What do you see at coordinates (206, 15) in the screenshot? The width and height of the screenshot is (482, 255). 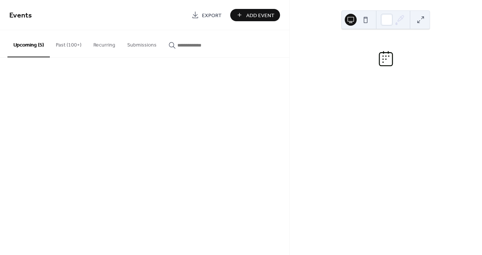 I see `a: Export` at bounding box center [206, 15].